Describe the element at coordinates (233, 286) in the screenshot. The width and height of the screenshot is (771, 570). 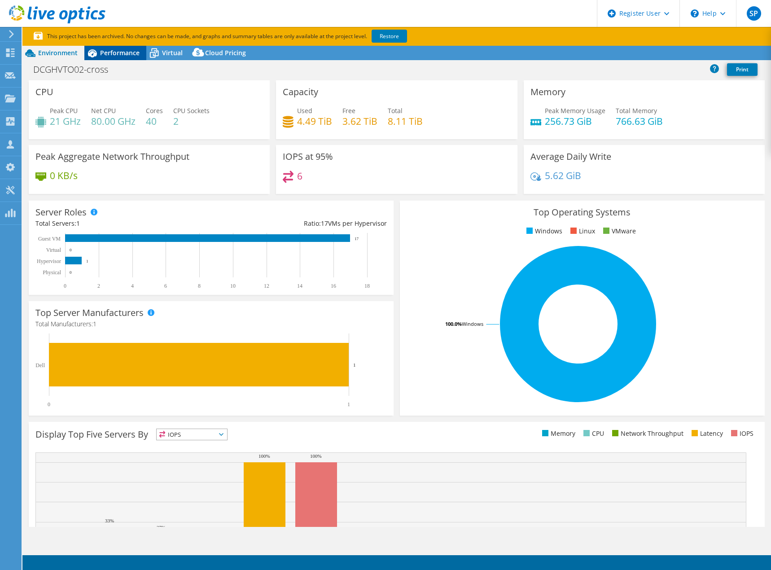
I see `text: 10` at that location.